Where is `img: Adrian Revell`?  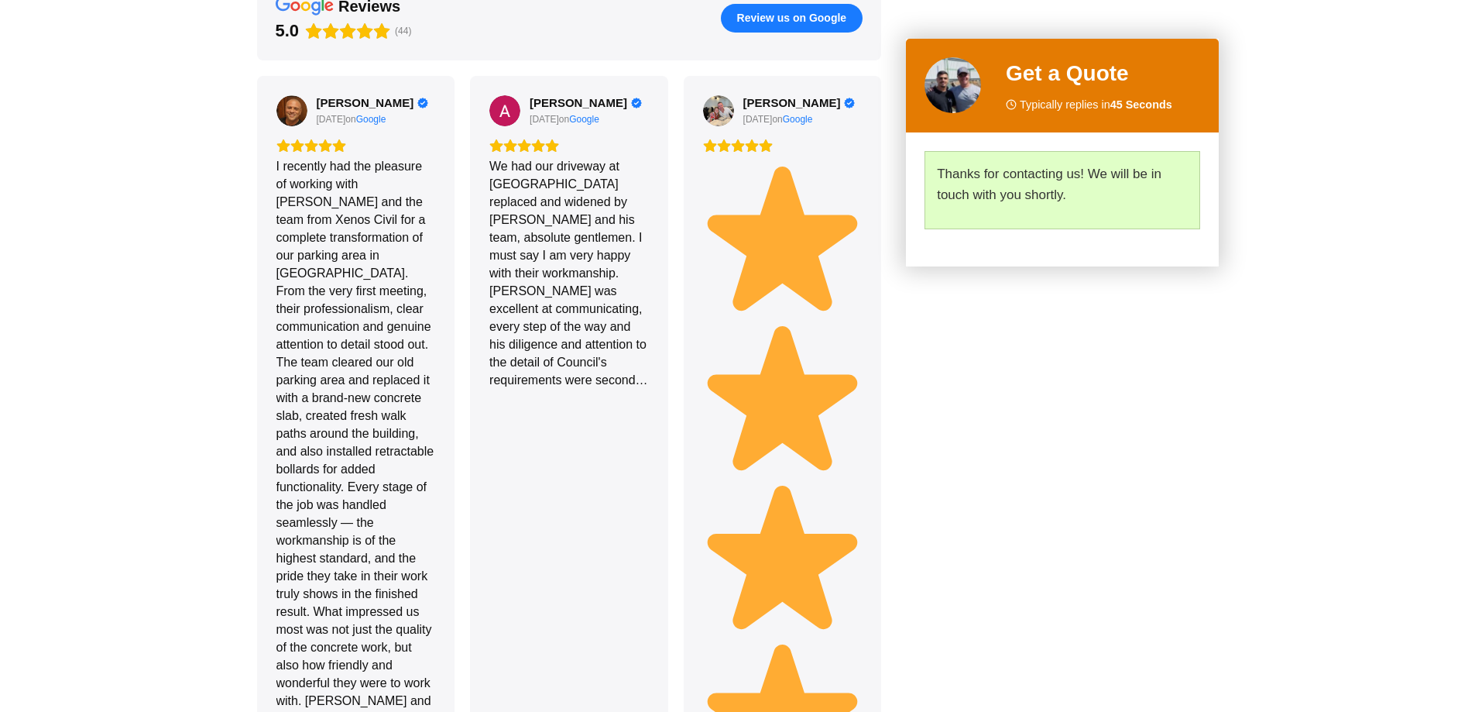
img: Adrian Revell is located at coordinates (505, 111).